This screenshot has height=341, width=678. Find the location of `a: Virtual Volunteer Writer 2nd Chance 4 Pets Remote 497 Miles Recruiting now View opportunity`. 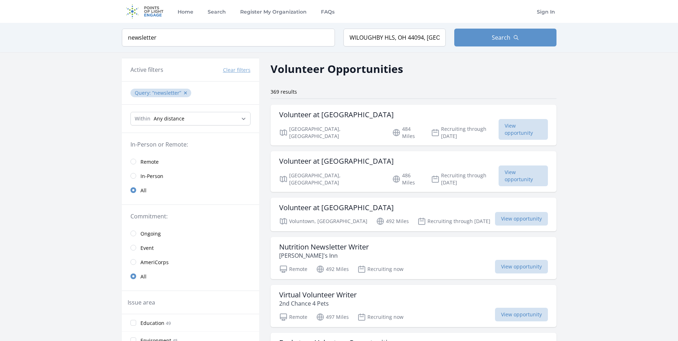

a: Virtual Volunteer Writer 2nd Chance 4 Pets Remote 497 Miles Recruiting now View opportunity is located at coordinates (413, 306).